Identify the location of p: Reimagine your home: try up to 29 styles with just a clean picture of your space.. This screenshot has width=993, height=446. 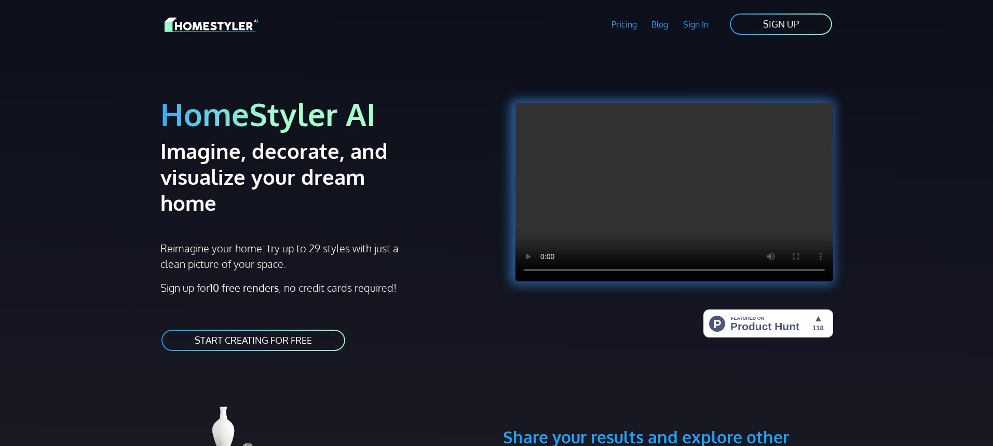
(284, 256).